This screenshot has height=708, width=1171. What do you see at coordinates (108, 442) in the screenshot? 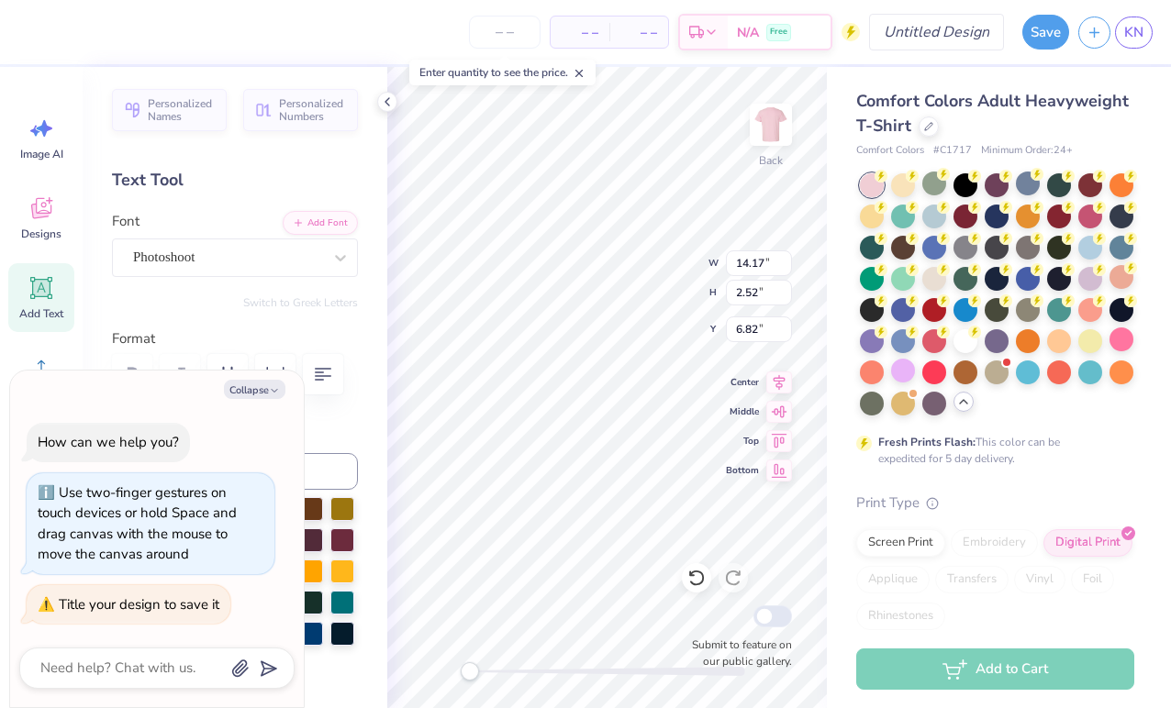
I see `div: How can we help you?` at bounding box center [108, 442].